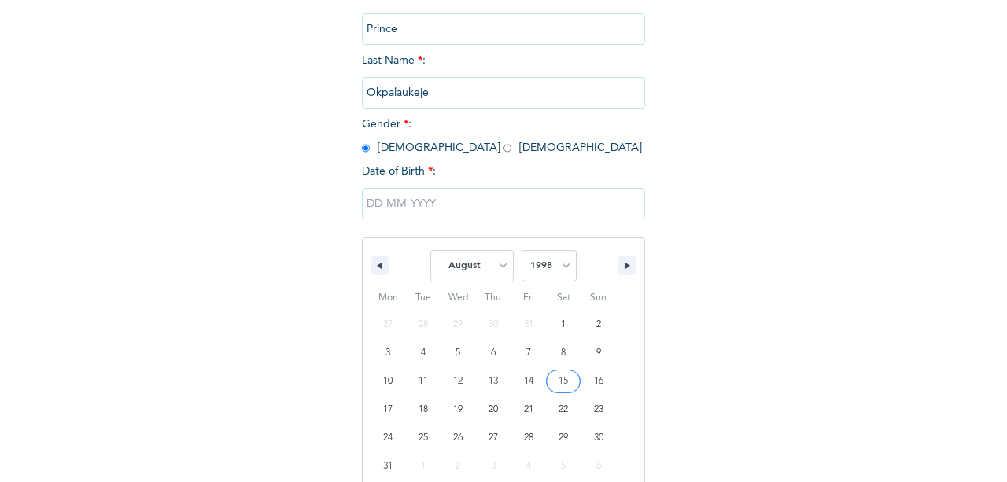  What do you see at coordinates (528, 410) in the screenshot?
I see `button: 21` at bounding box center [528, 410].